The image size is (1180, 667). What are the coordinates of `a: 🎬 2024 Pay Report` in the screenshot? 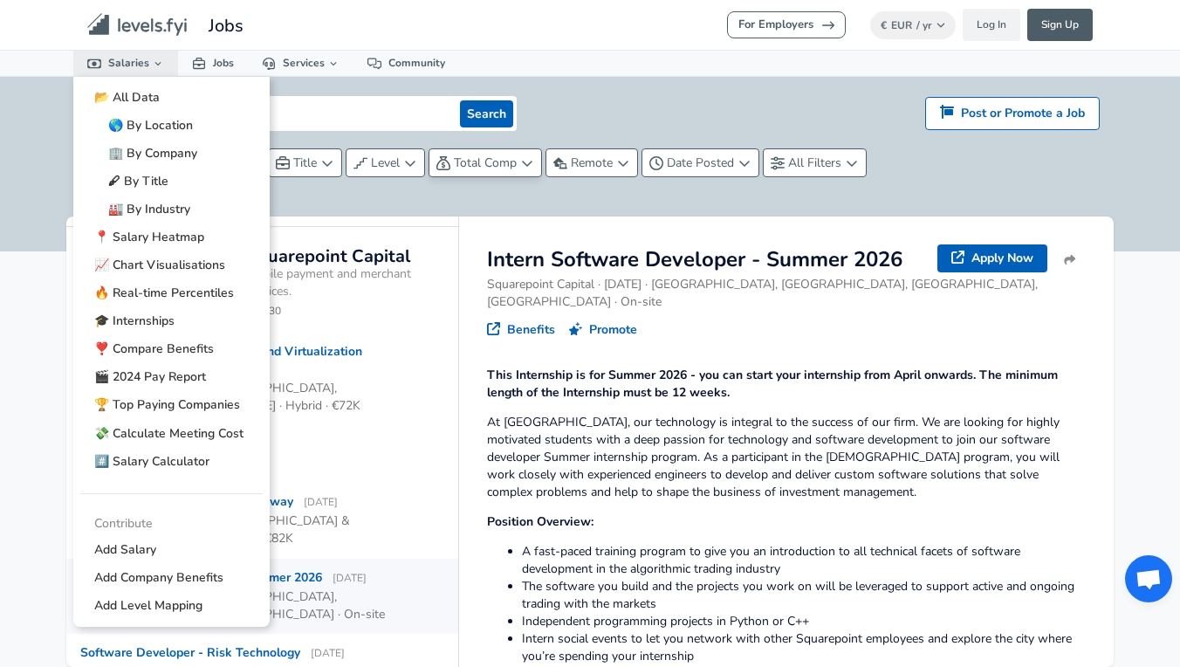 It's located at (171, 377).